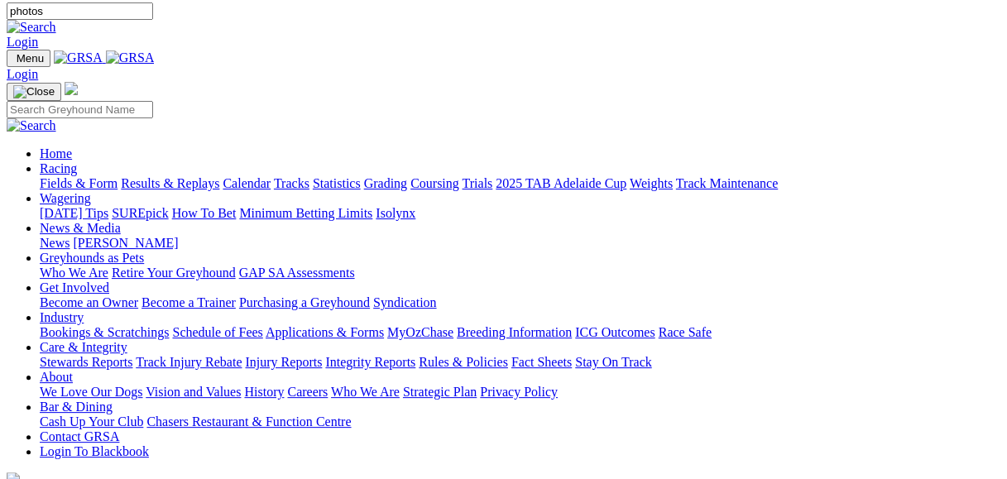 Image resolution: width=1007 pixels, height=479 pixels. I want to click on a: Tracks, so click(291, 183).